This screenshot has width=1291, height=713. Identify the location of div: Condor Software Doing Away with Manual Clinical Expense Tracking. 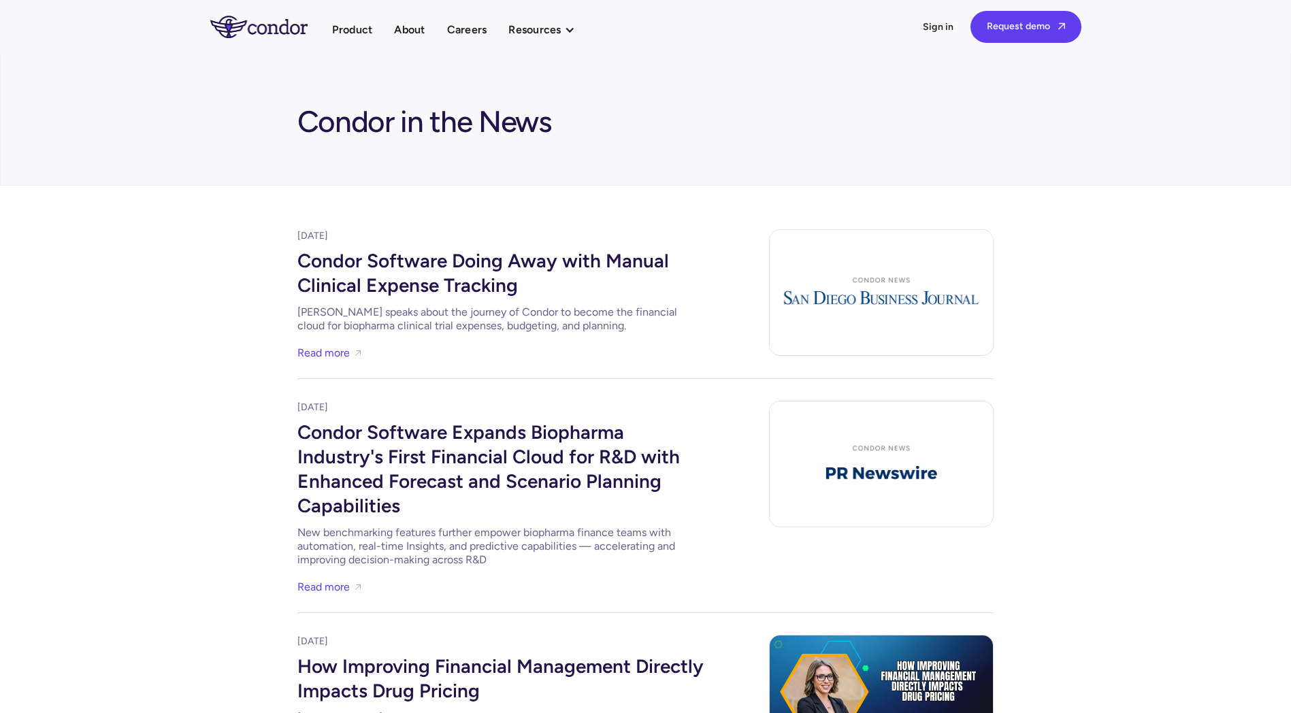
(502, 272).